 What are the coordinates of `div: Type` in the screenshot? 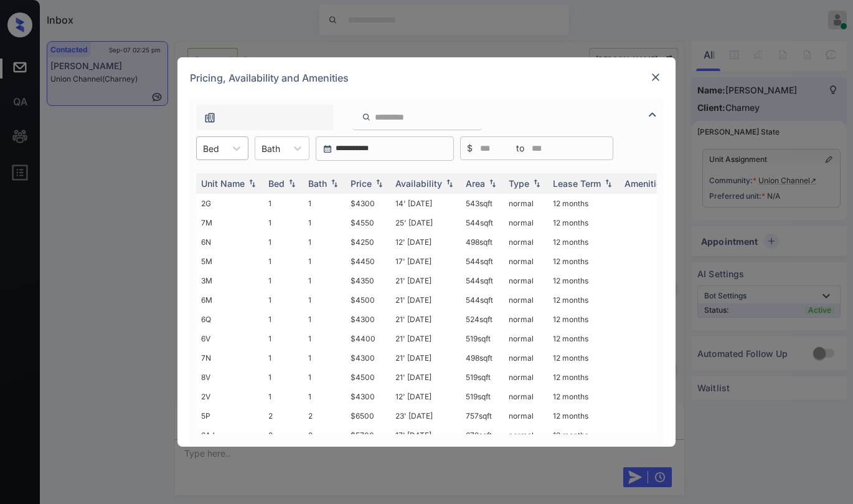 It's located at (519, 183).